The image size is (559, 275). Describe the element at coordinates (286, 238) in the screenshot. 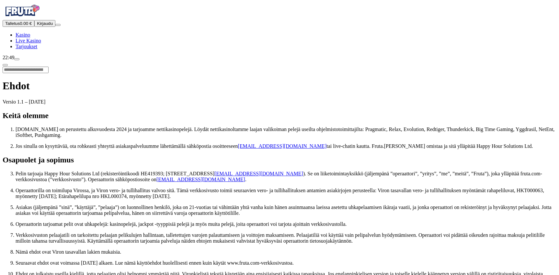

I see `p: Verkkosivuston pelaajatili on tarkoitettu pelaajan pelikulujen hallintaan, talletettujen varojen ...` at that location.